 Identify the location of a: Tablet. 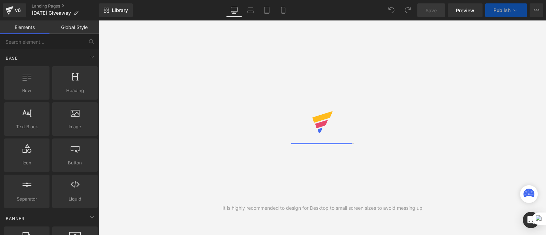
(267, 10).